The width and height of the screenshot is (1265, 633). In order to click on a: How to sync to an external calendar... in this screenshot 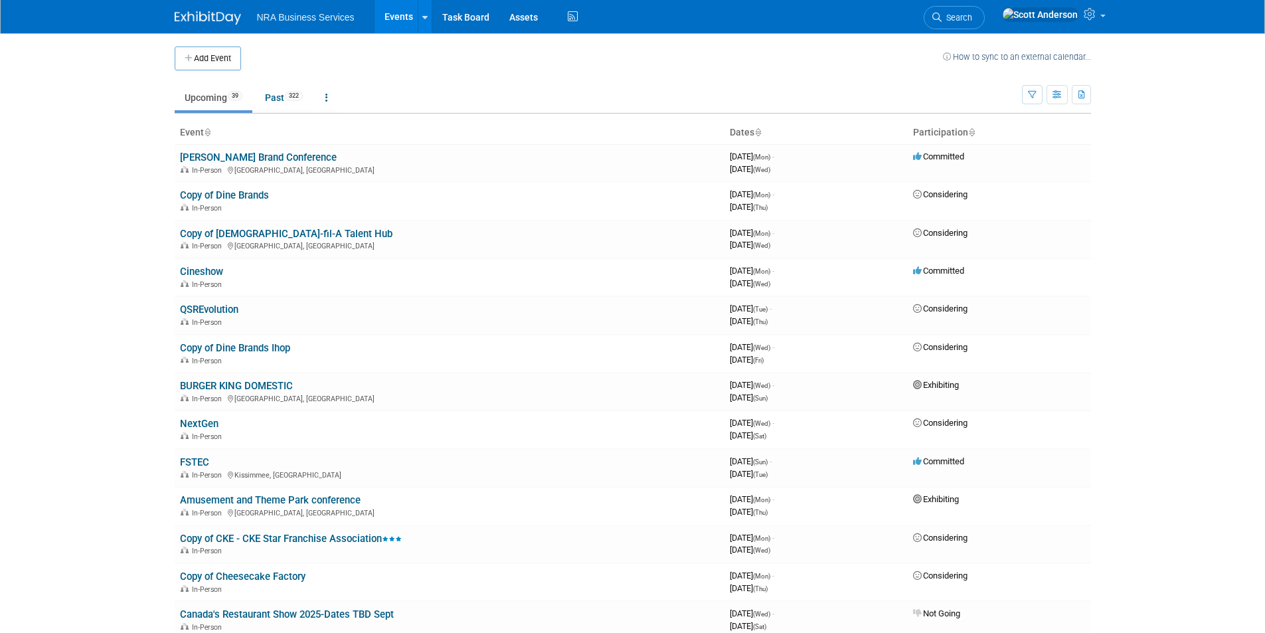, I will do `click(1016, 56)`.